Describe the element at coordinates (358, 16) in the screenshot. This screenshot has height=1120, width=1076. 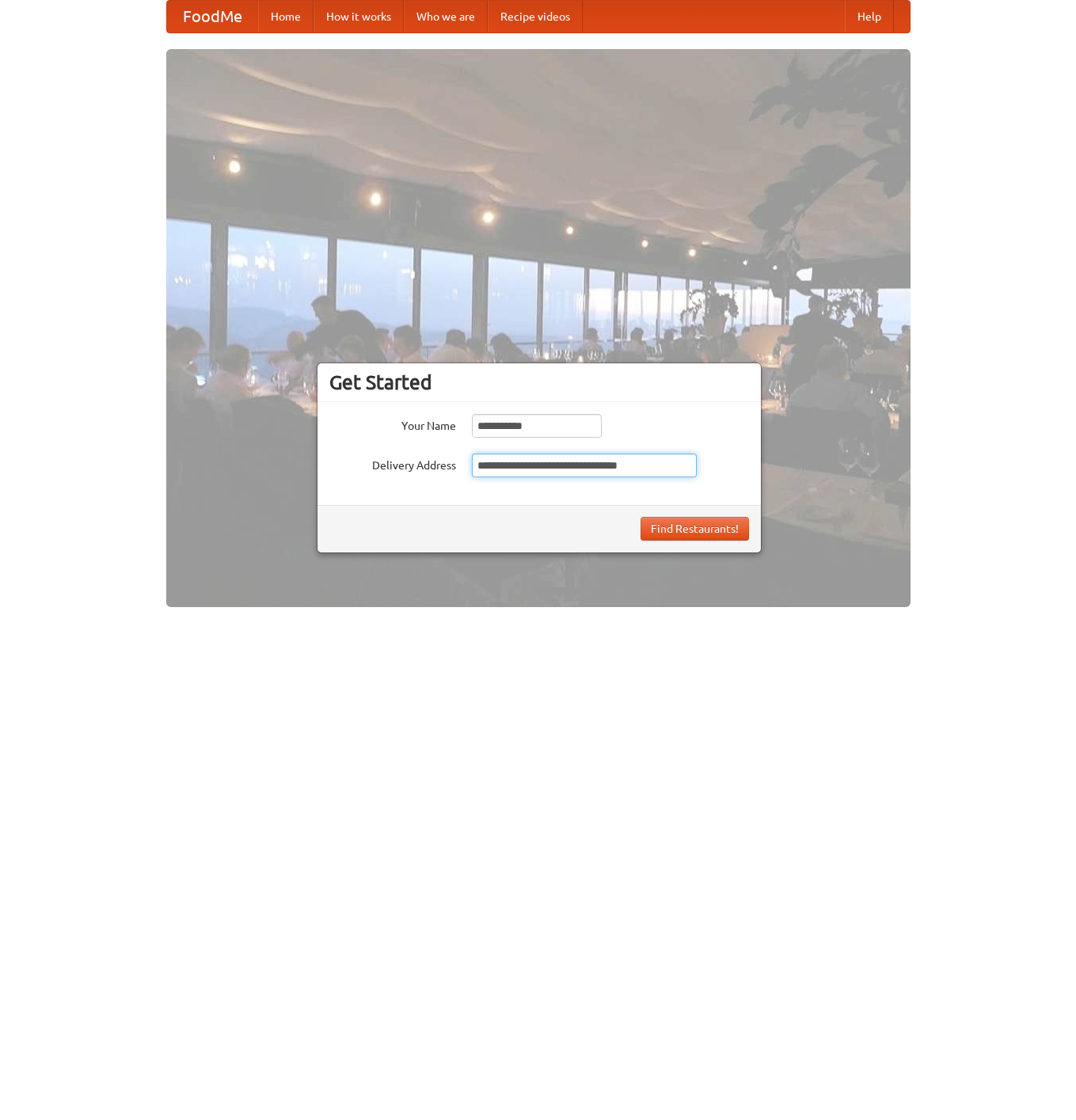
I see `a: How it works` at that location.